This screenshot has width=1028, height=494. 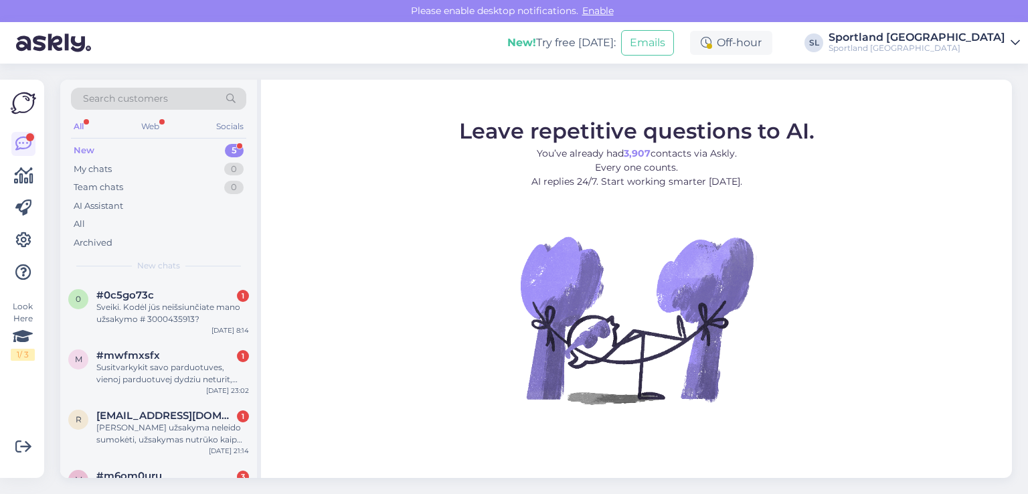 I want to click on b: 3,907, so click(x=637, y=153).